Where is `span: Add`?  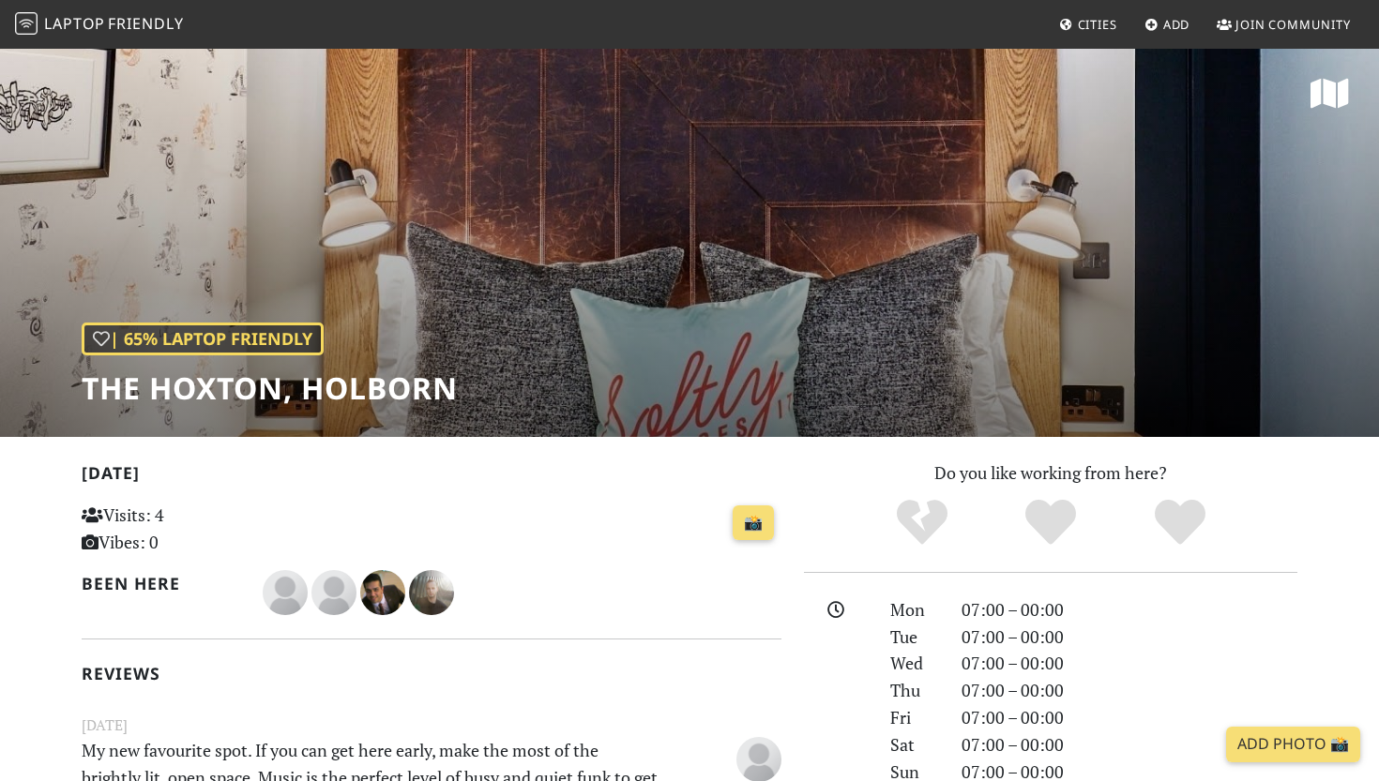
span: Add is located at coordinates (1176, 24).